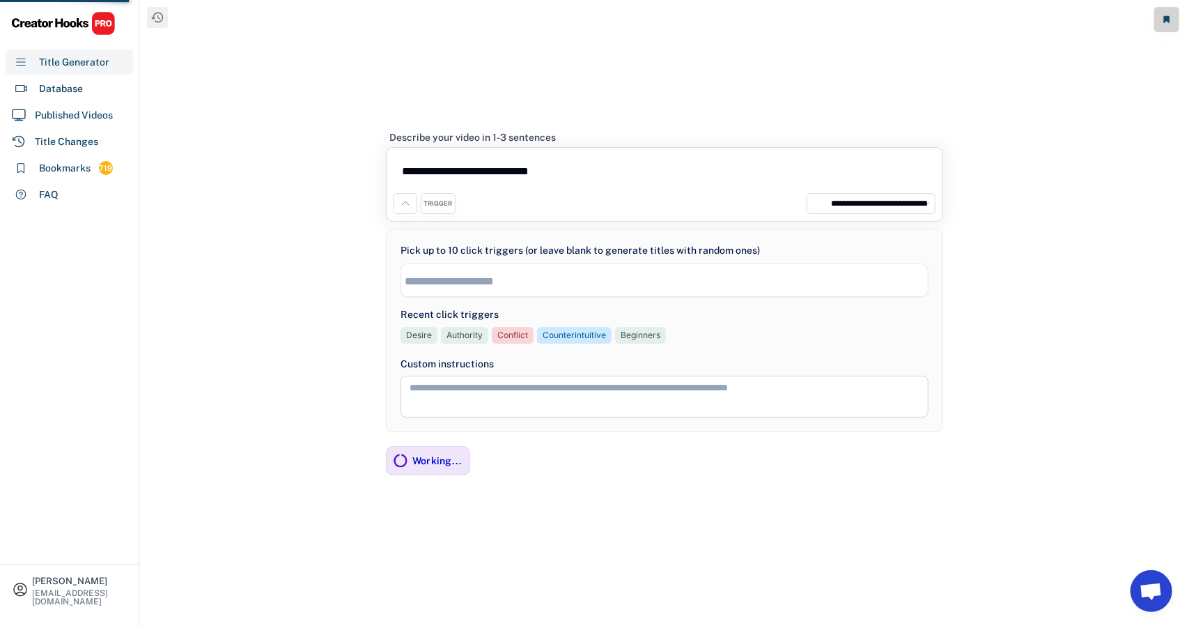  Describe the element at coordinates (580, 250) in the screenshot. I see `div: Pick up to 10 click triggers (or leave blank to generate titles with random ones)` at that location.